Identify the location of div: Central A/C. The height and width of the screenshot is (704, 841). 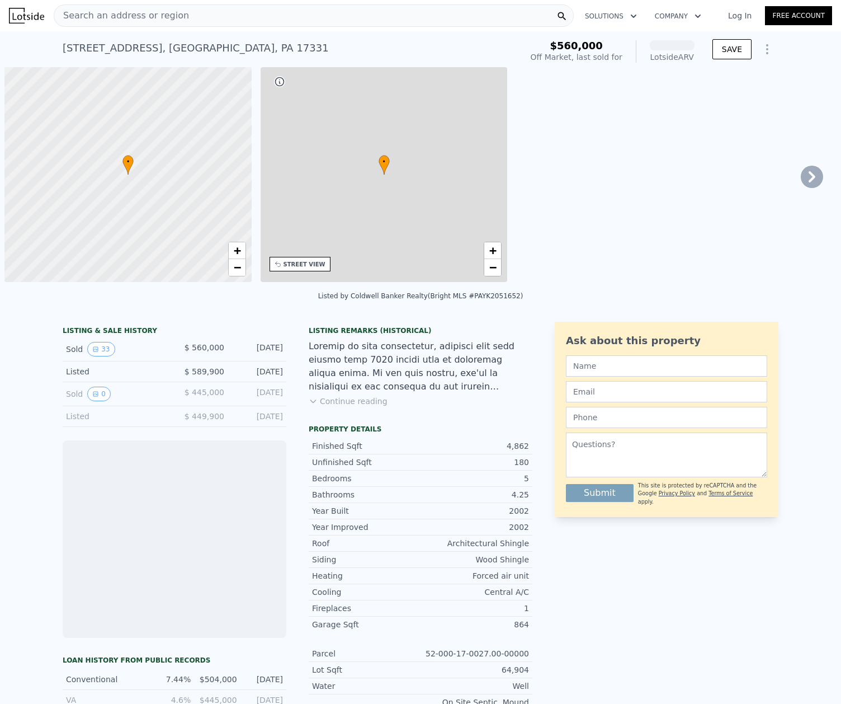
(475, 592).